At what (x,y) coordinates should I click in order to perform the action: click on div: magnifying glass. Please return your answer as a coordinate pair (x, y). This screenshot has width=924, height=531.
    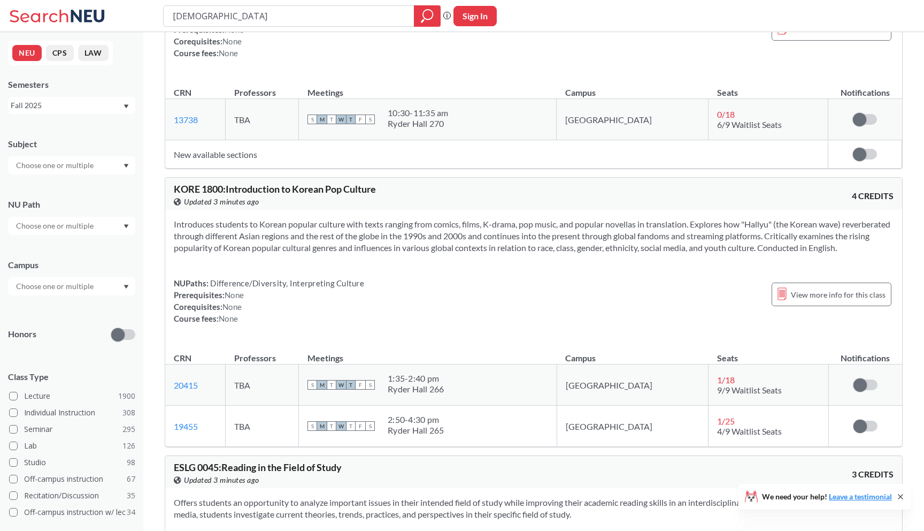
    Looking at the image, I should click on (427, 16).